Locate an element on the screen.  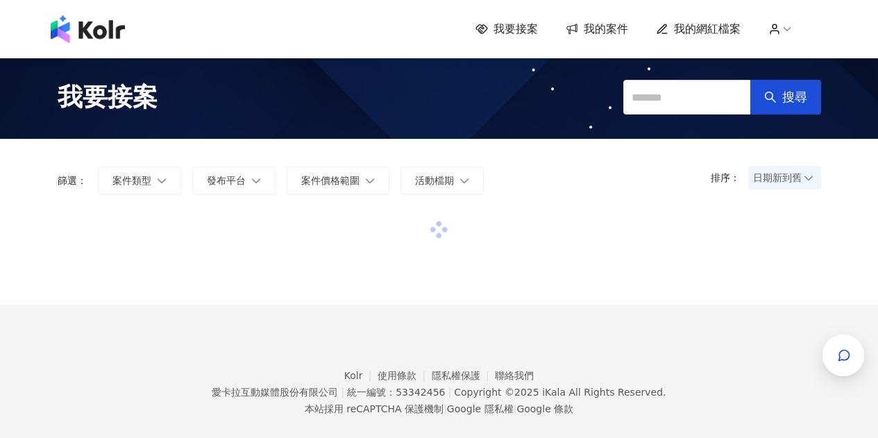
a: 我要接案 is located at coordinates (507, 29).